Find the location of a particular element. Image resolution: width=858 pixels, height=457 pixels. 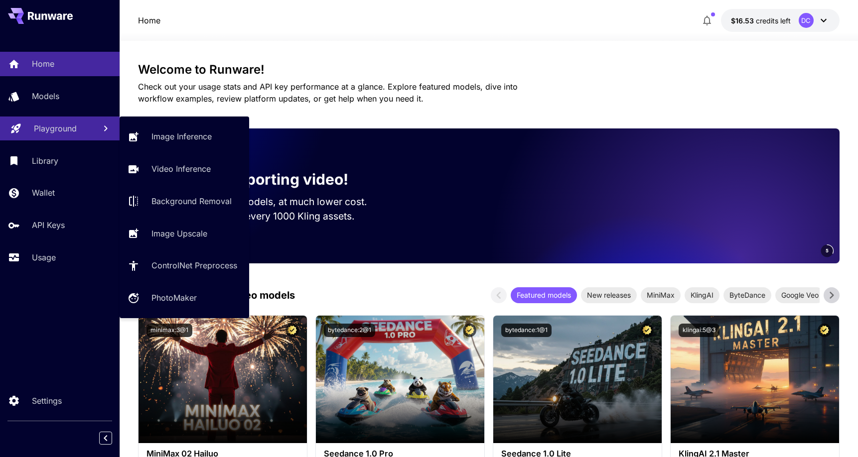

p: Models is located at coordinates (45, 96).